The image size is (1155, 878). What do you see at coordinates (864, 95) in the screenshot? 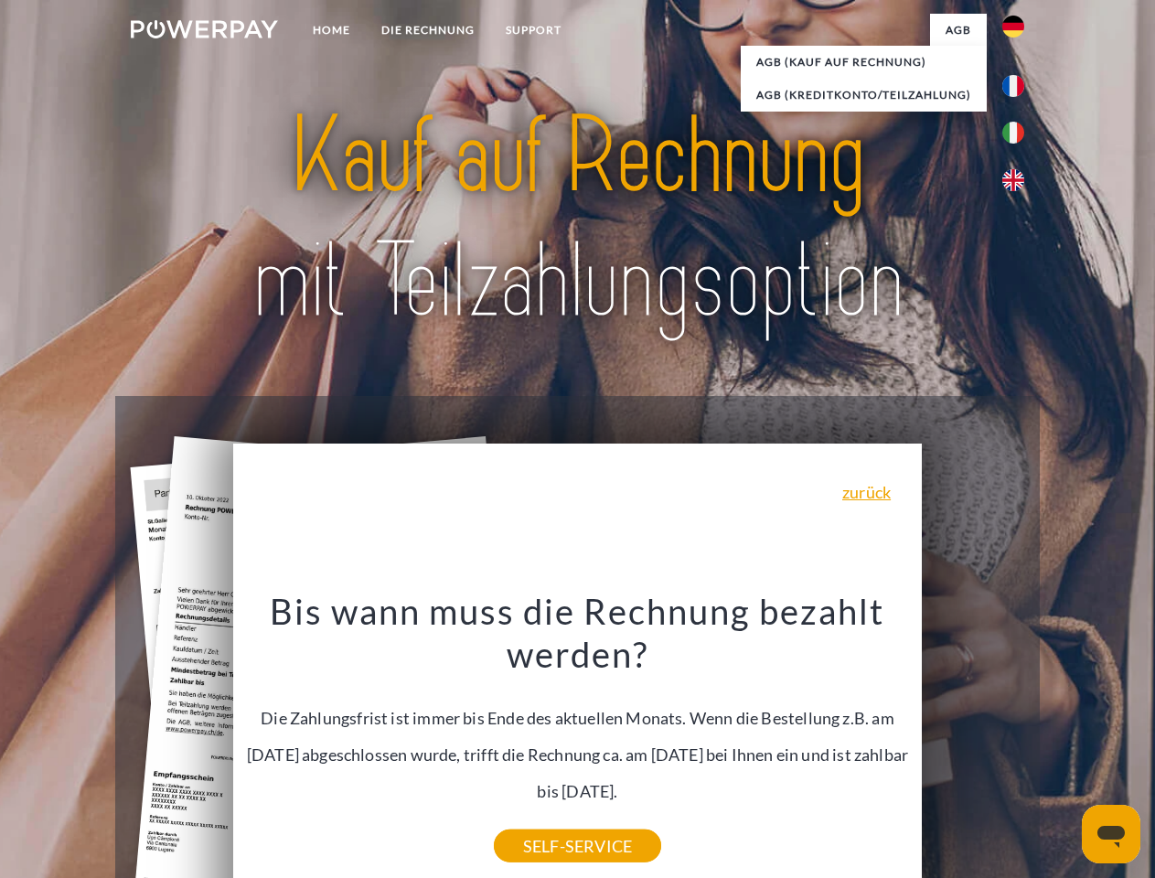
I see `a: AGB (Kreditkonto/Teilzahlung)` at bounding box center [864, 95].